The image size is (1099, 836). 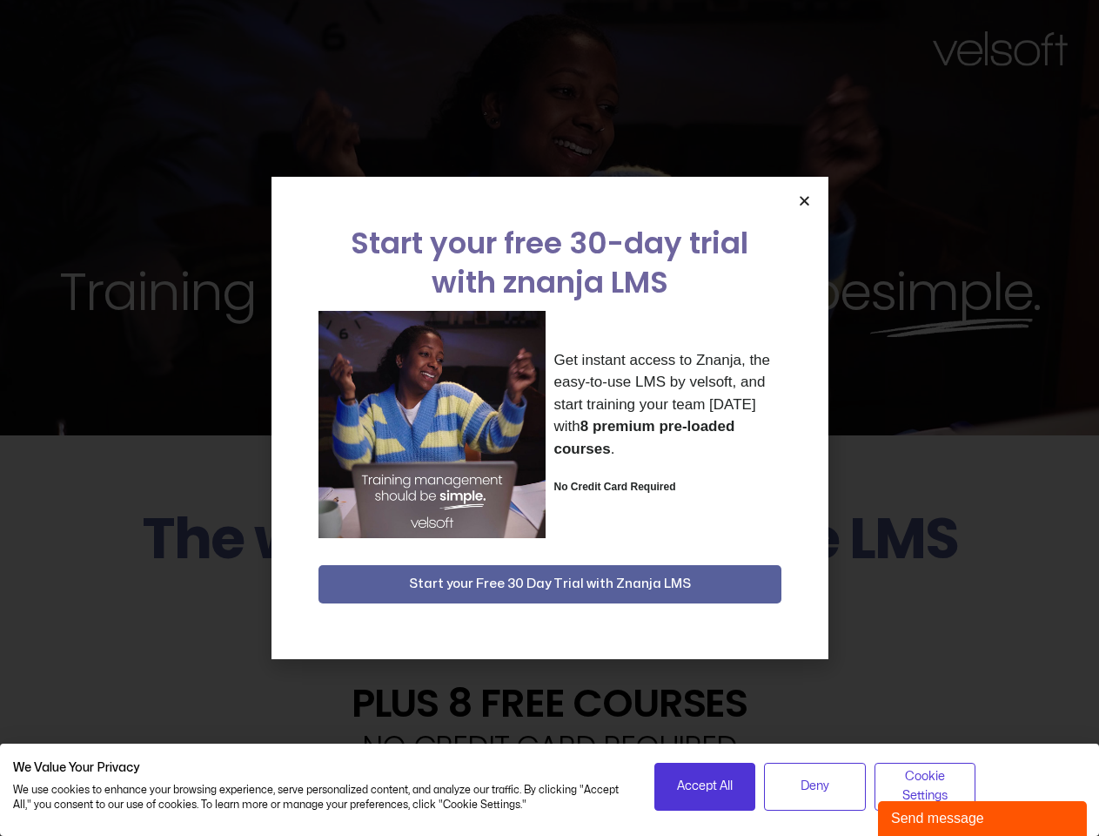 I want to click on p: We use cookies to enhance your browsing experience, serve personalized content, and analyze our t..., so click(x=320, y=797).